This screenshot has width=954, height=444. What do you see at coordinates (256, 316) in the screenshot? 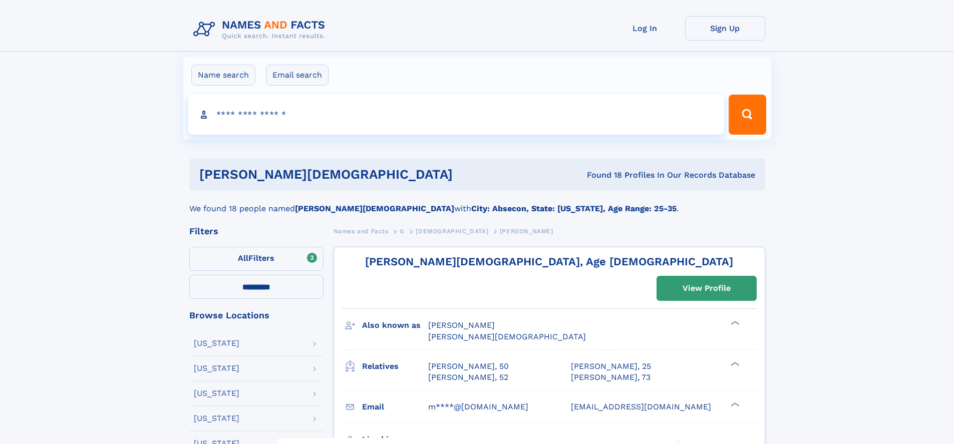
I see `div: Browse Locations` at bounding box center [256, 316].